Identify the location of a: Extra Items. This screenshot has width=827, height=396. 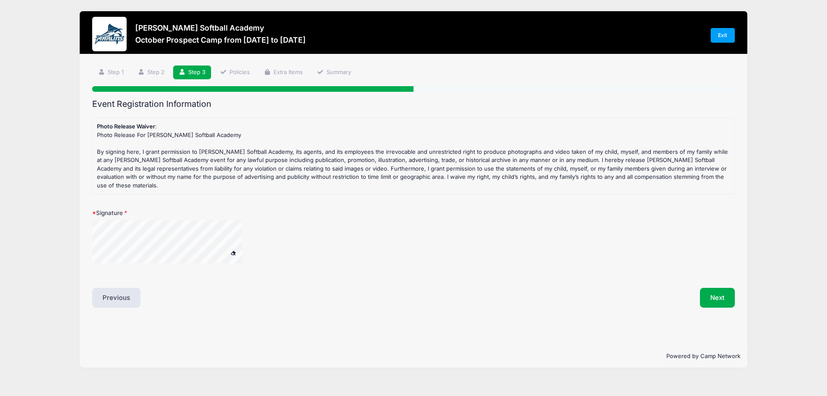
(283, 72).